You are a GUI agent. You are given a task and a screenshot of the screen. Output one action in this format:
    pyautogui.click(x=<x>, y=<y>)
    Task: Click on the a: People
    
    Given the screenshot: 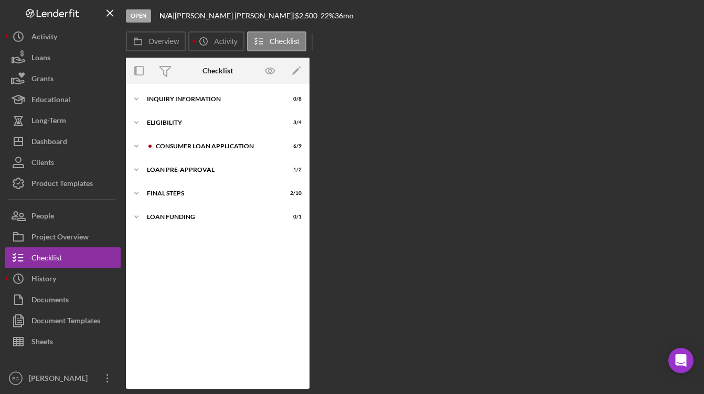 What is the action you would take?
    pyautogui.click(x=63, y=216)
    